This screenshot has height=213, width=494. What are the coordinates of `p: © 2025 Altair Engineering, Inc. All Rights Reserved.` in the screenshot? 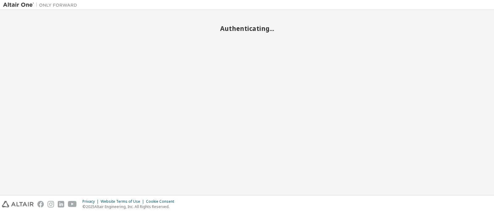 It's located at (130, 206).